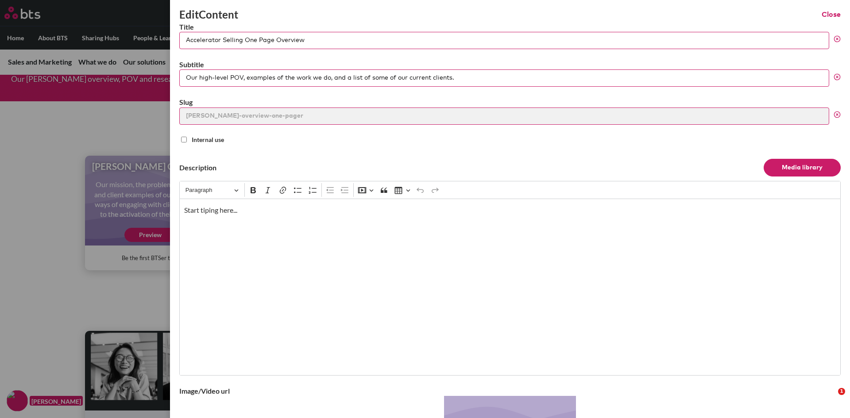 The width and height of the screenshot is (850, 418). What do you see at coordinates (802, 168) in the screenshot?
I see `button: Media library` at bounding box center [802, 168].